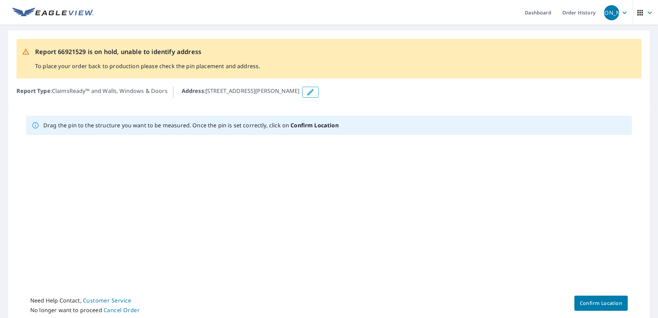 The width and height of the screenshot is (658, 318). What do you see at coordinates (191, 125) in the screenshot?
I see `p: Drag the pin to the structure you want to be measured. Once the pin is set correctly, click on` at bounding box center [191, 125].